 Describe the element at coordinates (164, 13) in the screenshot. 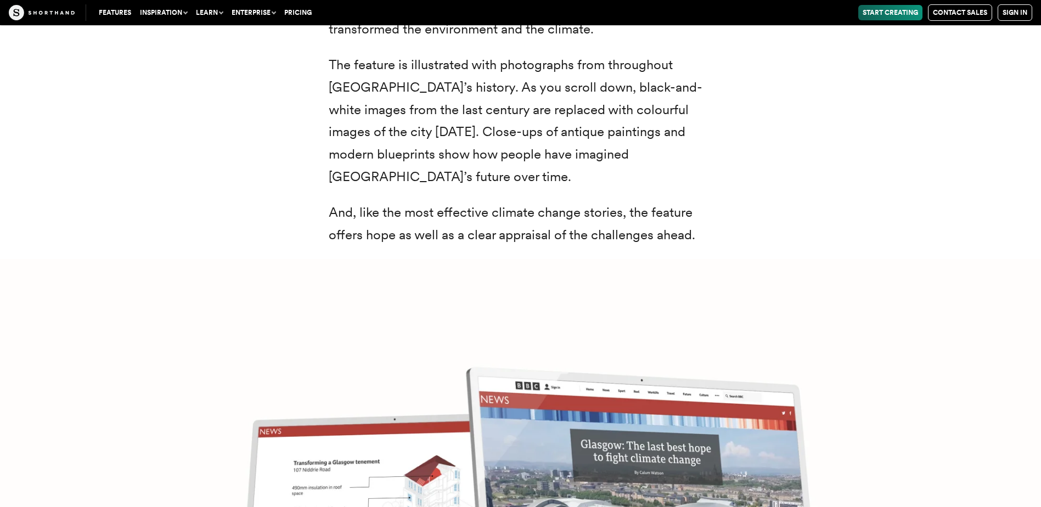

I see `button: Inspiration` at that location.